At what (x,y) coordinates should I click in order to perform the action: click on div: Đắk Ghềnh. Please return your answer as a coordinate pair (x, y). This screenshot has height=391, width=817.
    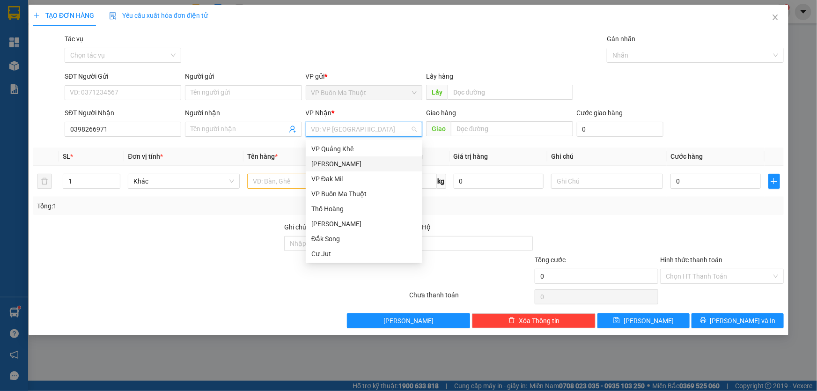
    Looking at the image, I should click on (364, 224).